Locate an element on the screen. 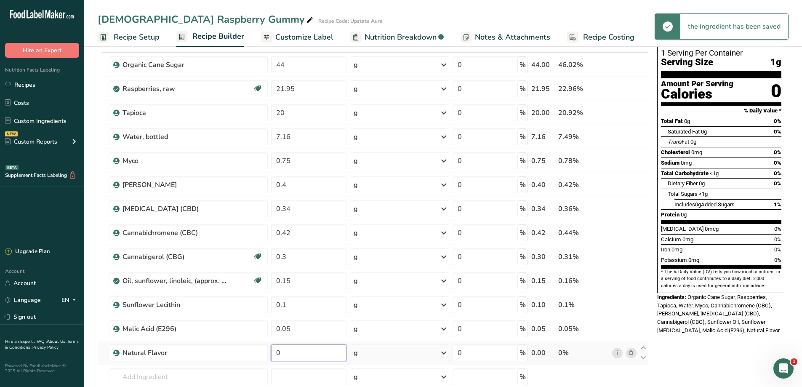 Image resolution: width=802 pixels, height=387 pixels. span: Notes & Attachments is located at coordinates (513, 37).